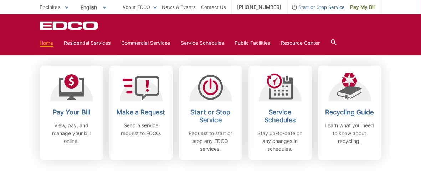  What do you see at coordinates (280, 116) in the screenshot?
I see `h2: Service Schedules` at bounding box center [280, 116].